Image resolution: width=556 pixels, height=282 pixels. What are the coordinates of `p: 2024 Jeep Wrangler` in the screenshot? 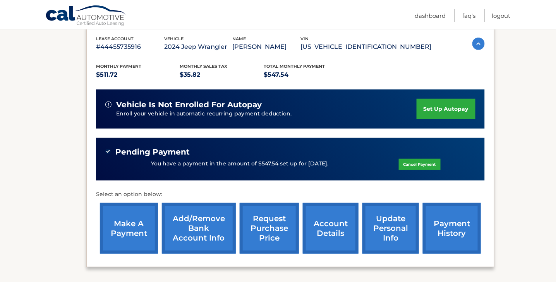 It's located at (198, 47).